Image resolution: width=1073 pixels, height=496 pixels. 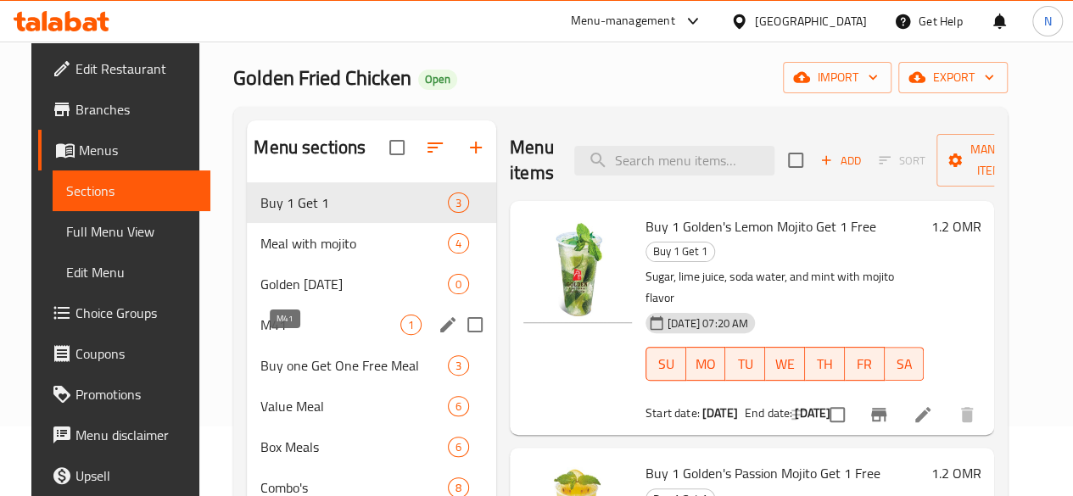 I want to click on span: Add item, so click(x=841, y=160).